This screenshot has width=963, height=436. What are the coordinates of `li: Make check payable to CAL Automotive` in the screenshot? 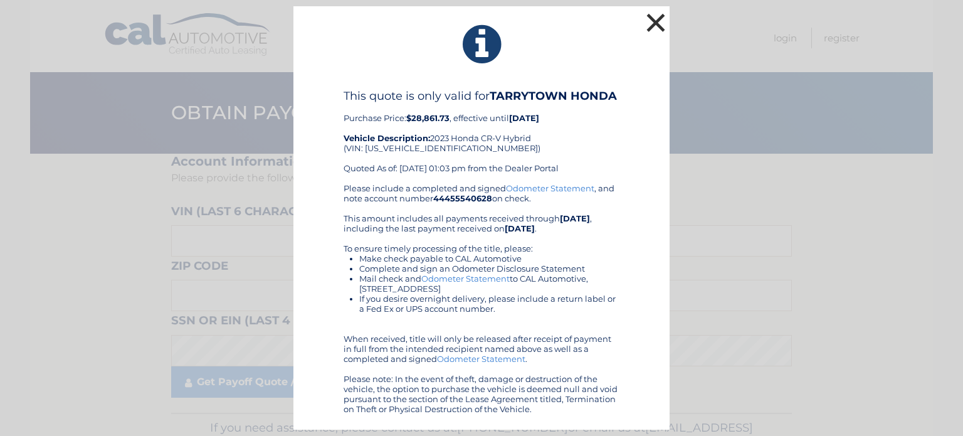 It's located at (489, 258).